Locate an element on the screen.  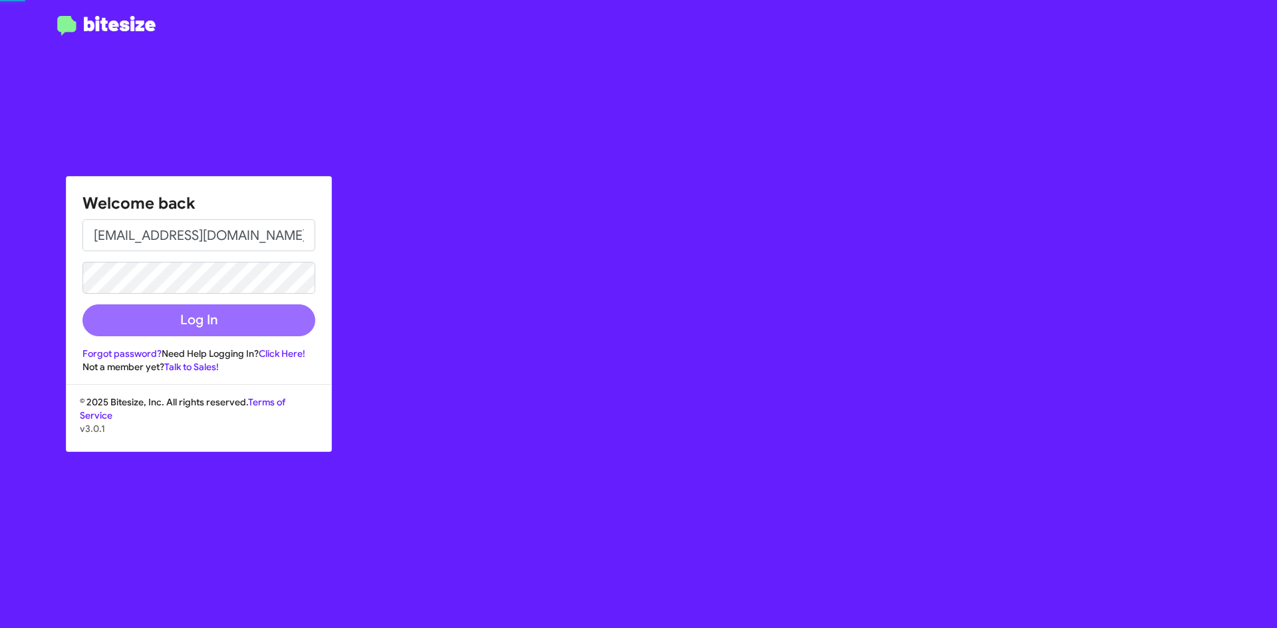
button: Log In is located at coordinates (199, 321).